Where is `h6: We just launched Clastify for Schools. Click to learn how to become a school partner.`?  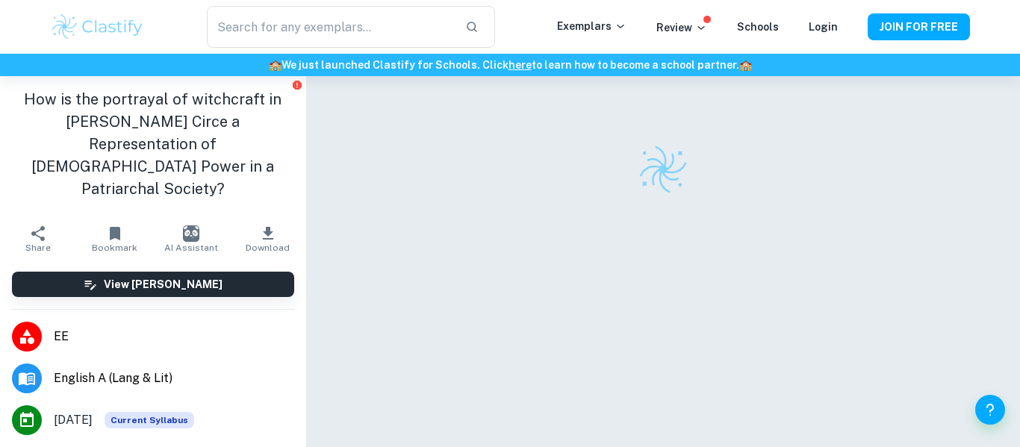 h6: We just launched Clastify for Schools. Click to learn how to become a school partner. is located at coordinates (510, 65).